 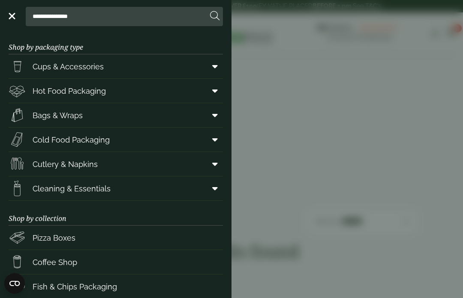 I want to click on a: Cleaning & Essentials, so click(x=116, y=188).